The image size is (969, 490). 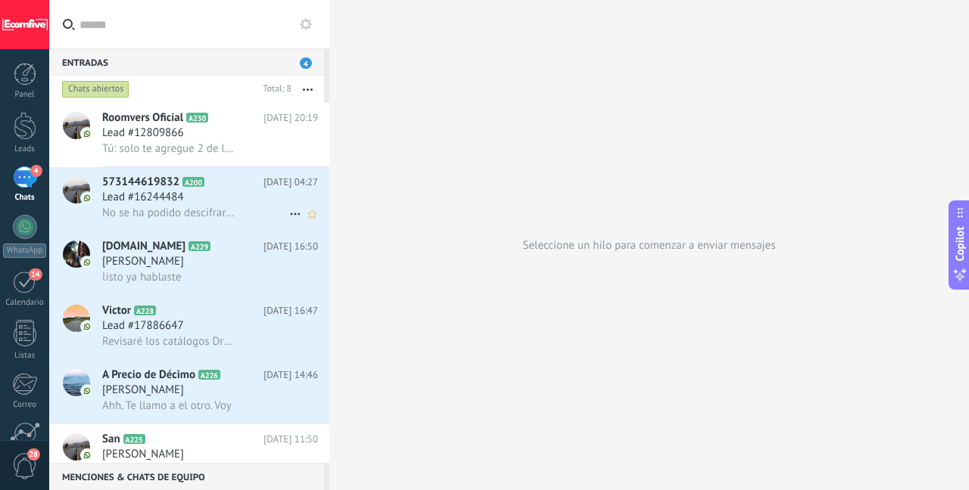 What do you see at coordinates (148, 375) in the screenshot?
I see `span: A Precio de Décimo` at bounding box center [148, 375].